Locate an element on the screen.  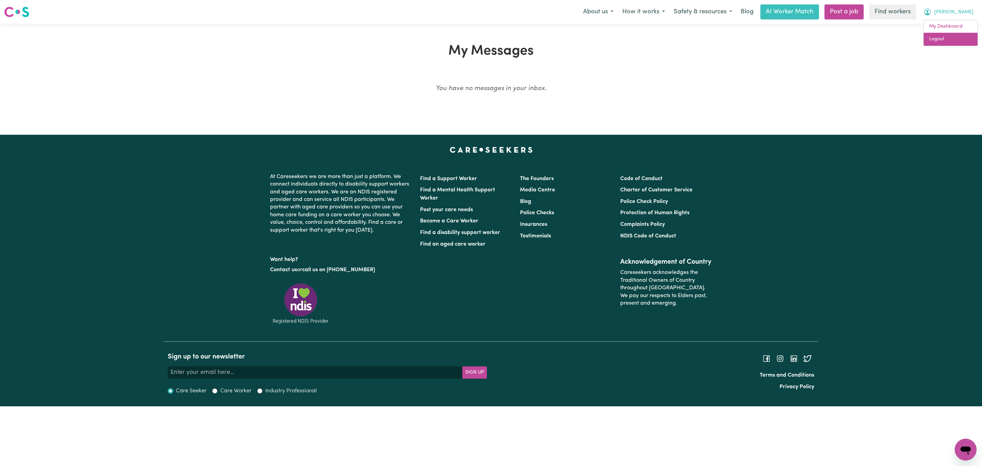
a: Complaints Policy is located at coordinates (642, 224).